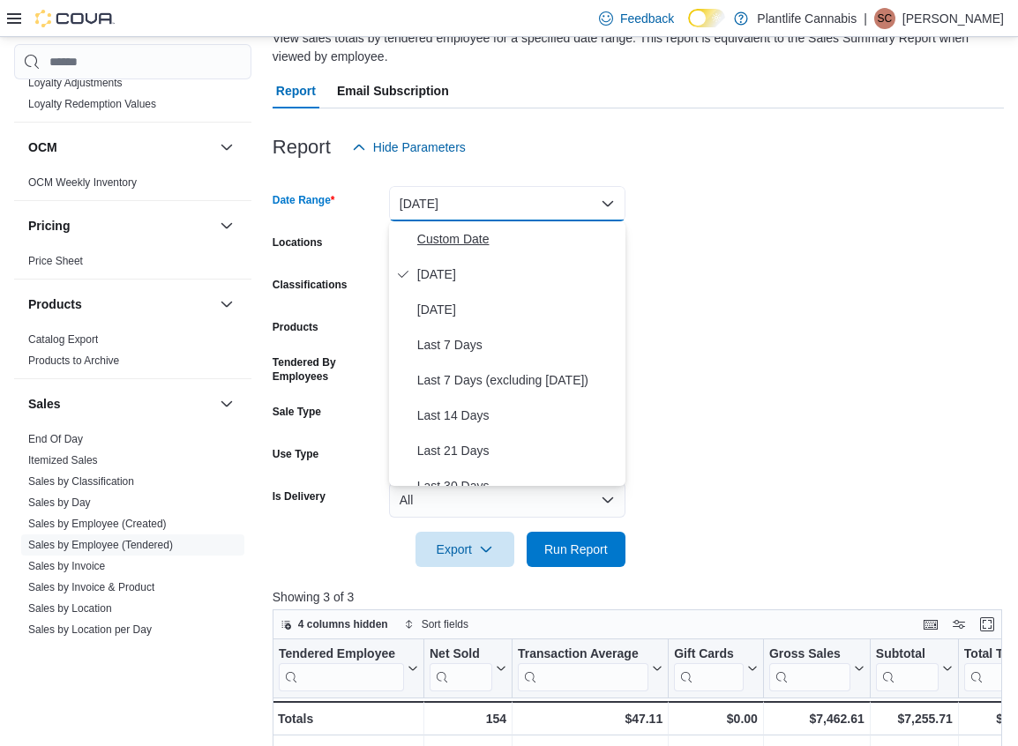 The image size is (1018, 746). Describe the element at coordinates (507, 354) in the screenshot. I see `div: Select listbox` at that location.